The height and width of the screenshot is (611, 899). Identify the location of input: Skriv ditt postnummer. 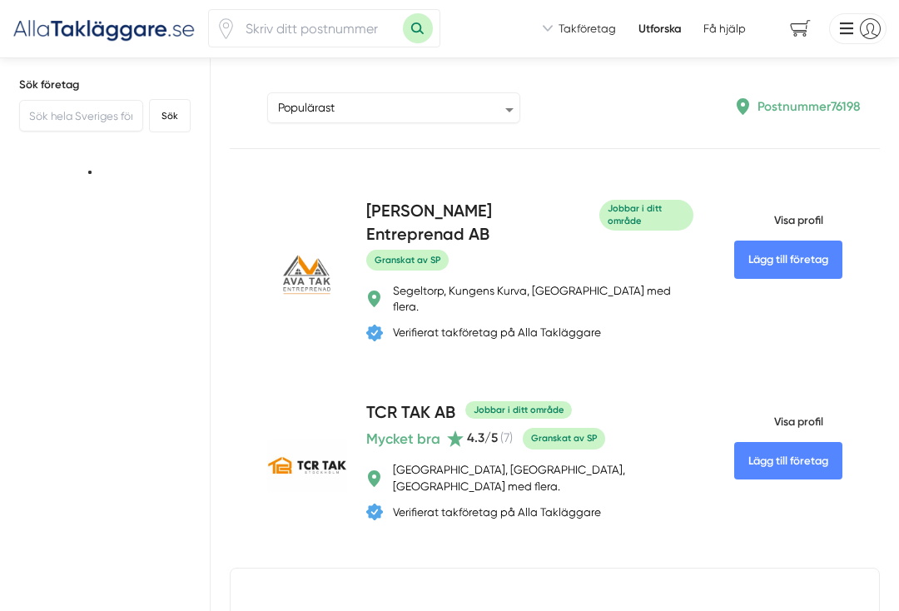
(320, 28).